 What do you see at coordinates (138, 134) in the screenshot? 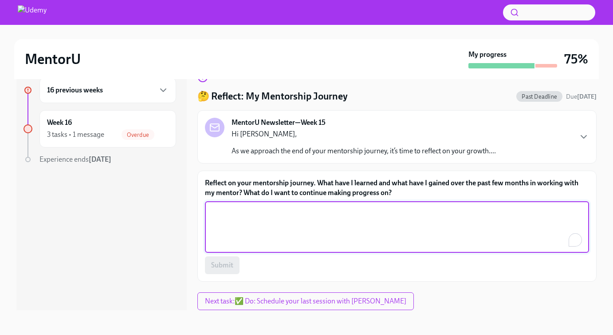
I see `span: Overdue` at bounding box center [138, 134].